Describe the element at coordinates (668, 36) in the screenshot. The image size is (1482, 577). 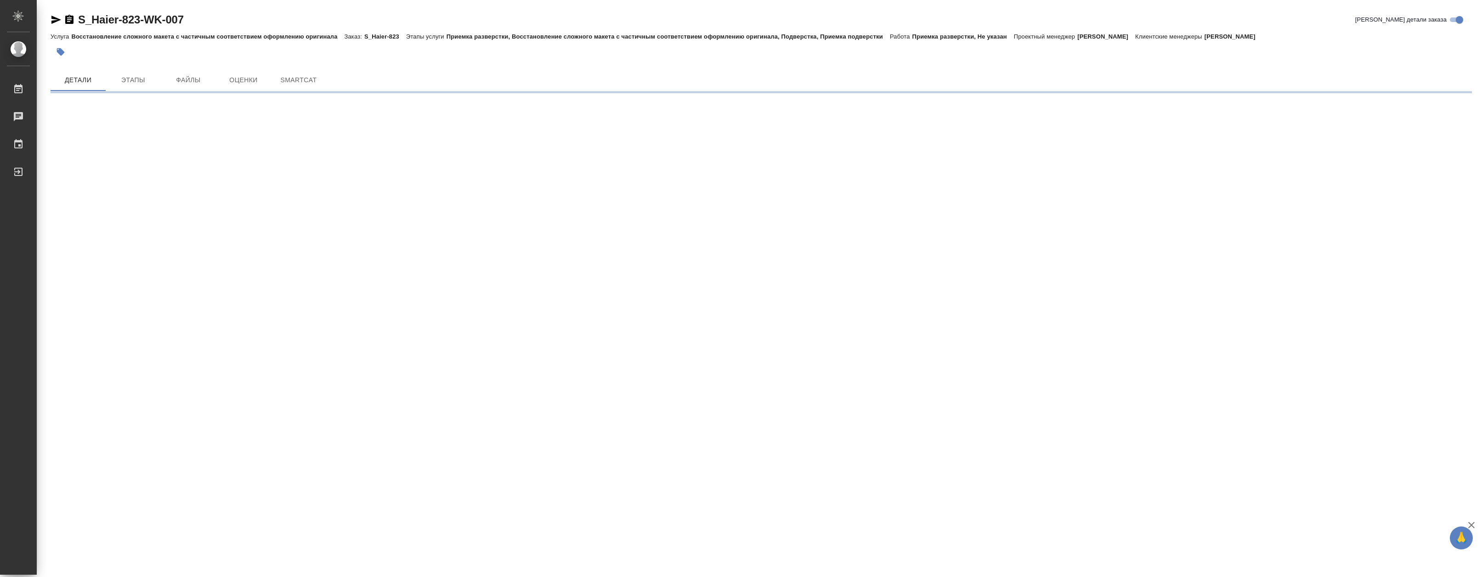
I see `p: Приемка разверстки, Восстановление сложного макета с частичным соответствием оформлению оригинала...` at that location.